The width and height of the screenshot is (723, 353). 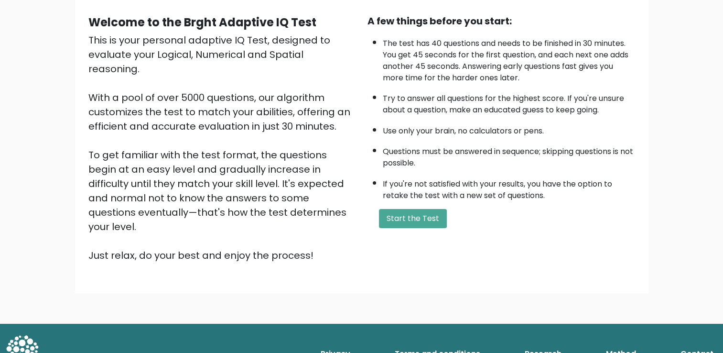 What do you see at coordinates (509, 155) in the screenshot?
I see `li: Questions must be answered in sequence; skipping questions is not possible.` at bounding box center [509, 155].